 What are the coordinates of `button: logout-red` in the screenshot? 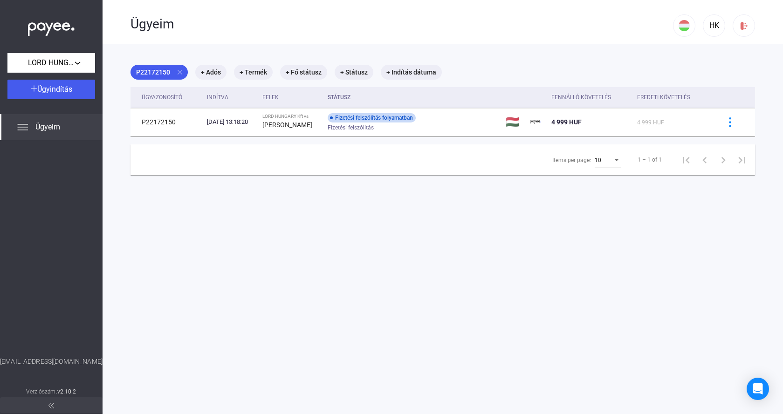 It's located at (744, 26).